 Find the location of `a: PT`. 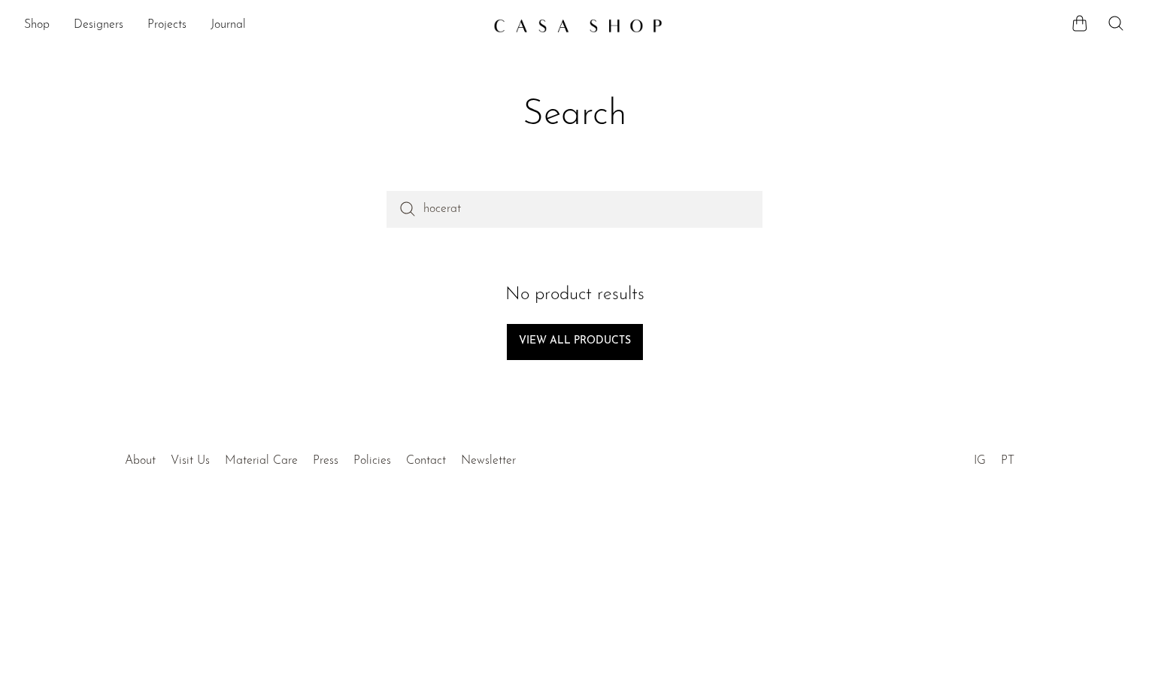

a: PT is located at coordinates (1008, 461).